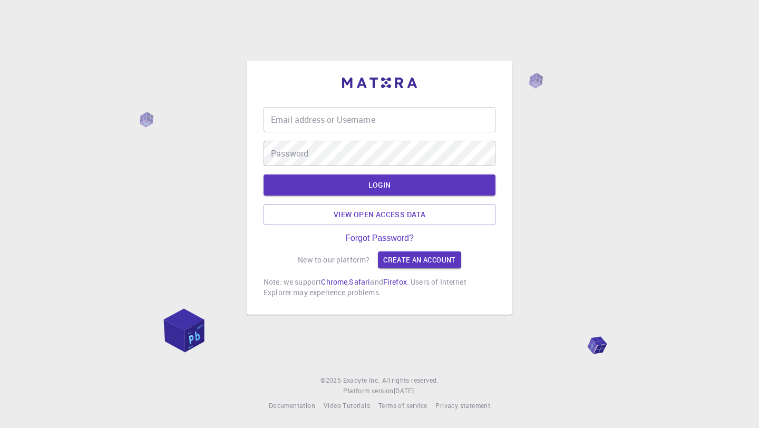 The width and height of the screenshot is (759, 428). I want to click on a: Exabyte Inc., so click(361, 380).